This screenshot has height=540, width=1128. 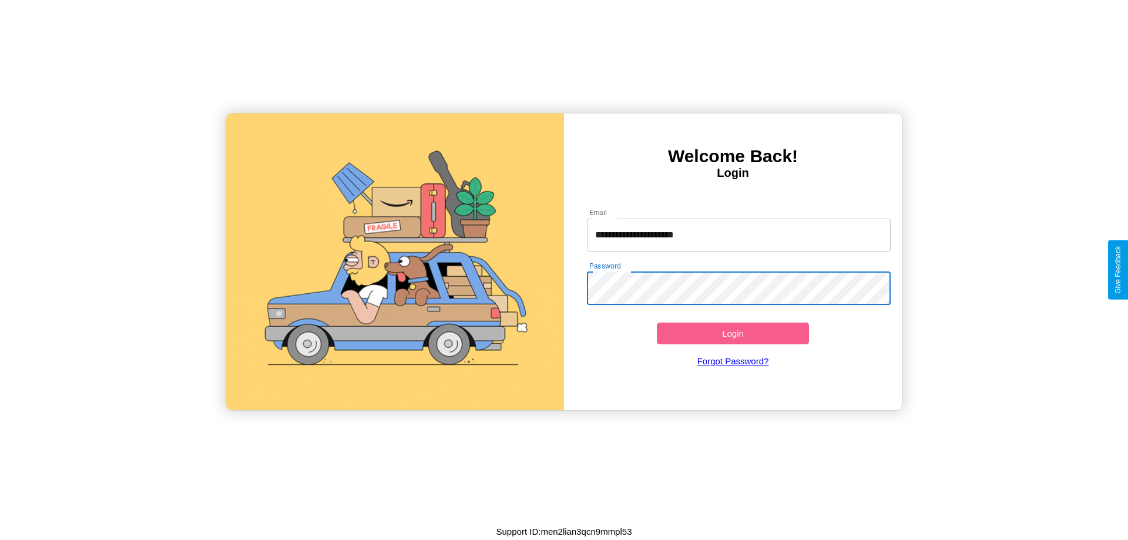 I want to click on a: Forgot Password?, so click(x=733, y=361).